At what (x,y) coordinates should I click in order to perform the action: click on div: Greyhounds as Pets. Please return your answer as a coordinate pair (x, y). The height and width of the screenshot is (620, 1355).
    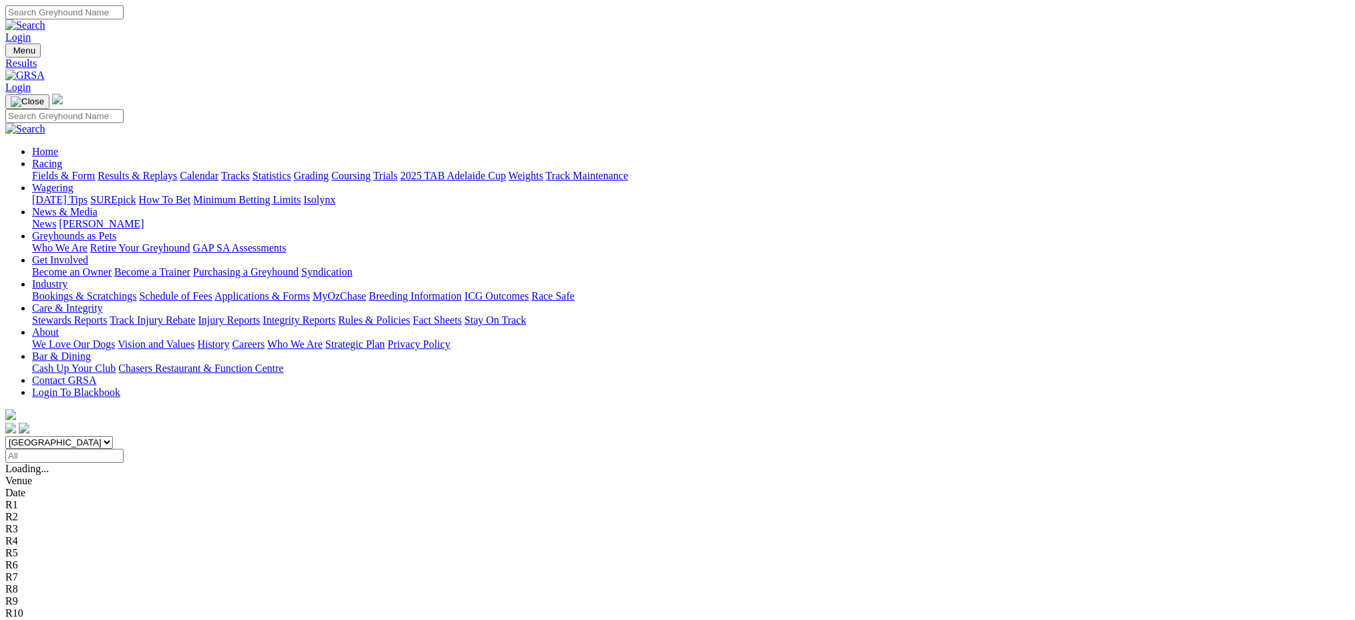
    Looking at the image, I should click on (691, 248).